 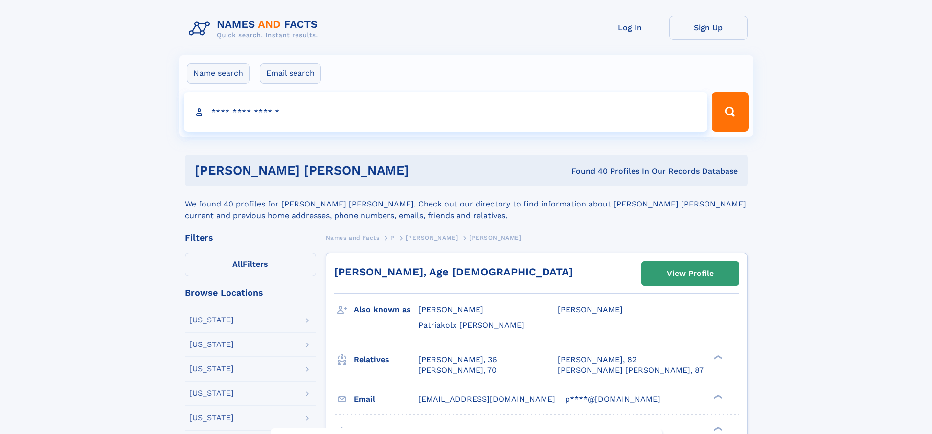 I want to click on span: P, so click(x=392, y=238).